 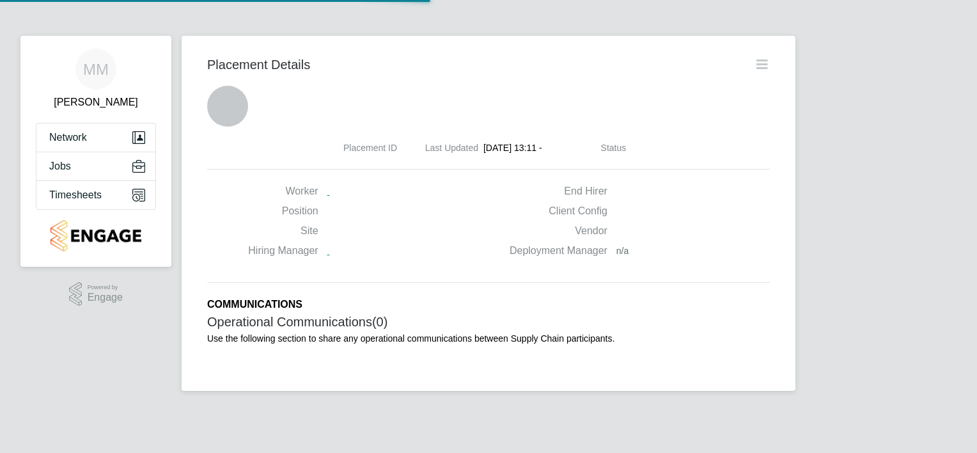 I want to click on span: MM, so click(x=96, y=69).